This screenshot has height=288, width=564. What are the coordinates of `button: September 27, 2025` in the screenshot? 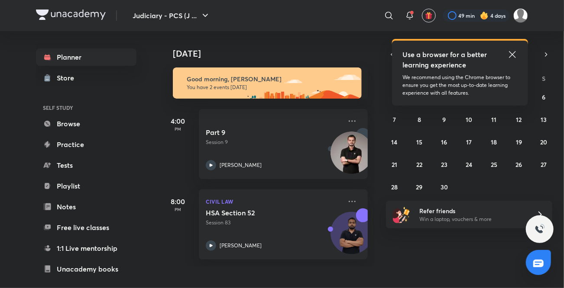 It's located at (543, 165).